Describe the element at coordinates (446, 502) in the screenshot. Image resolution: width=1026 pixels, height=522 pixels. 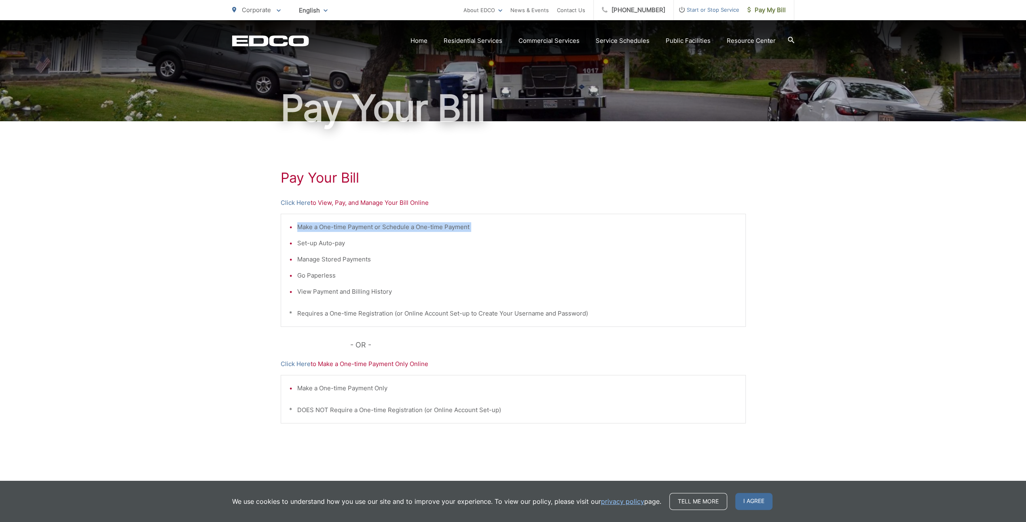
I see `p: We use cookies to understand how you use our site and to improve your experience. To view our pol...` at that location.